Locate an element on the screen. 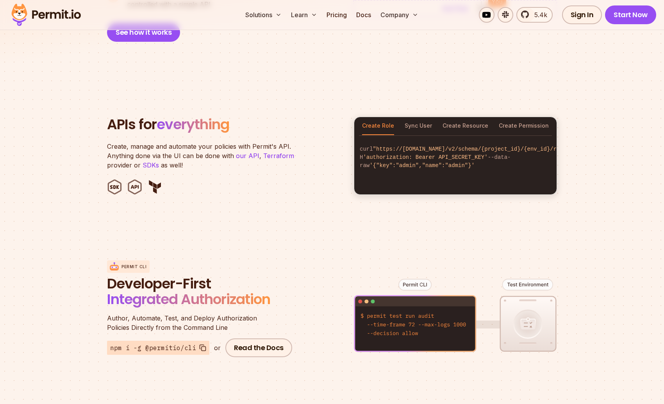  a: Docs is located at coordinates (363, 15).